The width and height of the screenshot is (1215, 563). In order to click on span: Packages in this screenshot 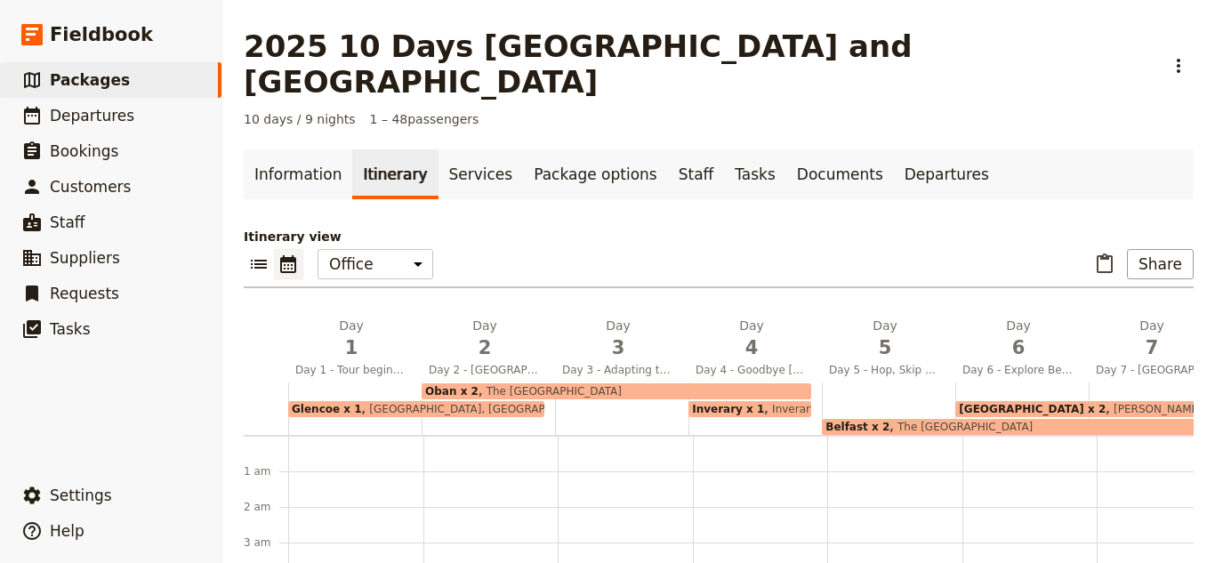, I will do `click(90, 80)`.